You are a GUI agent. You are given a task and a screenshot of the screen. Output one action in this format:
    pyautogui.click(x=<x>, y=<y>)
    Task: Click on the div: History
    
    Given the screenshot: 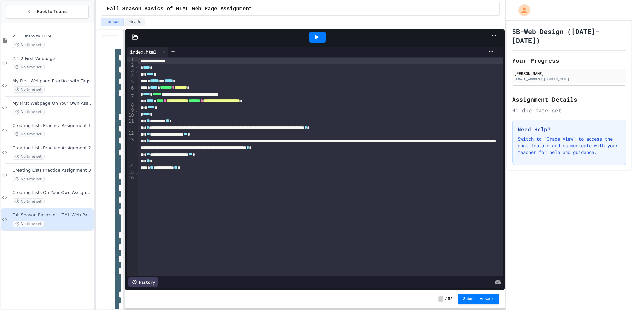 What is the action you would take?
    pyautogui.click(x=143, y=282)
    